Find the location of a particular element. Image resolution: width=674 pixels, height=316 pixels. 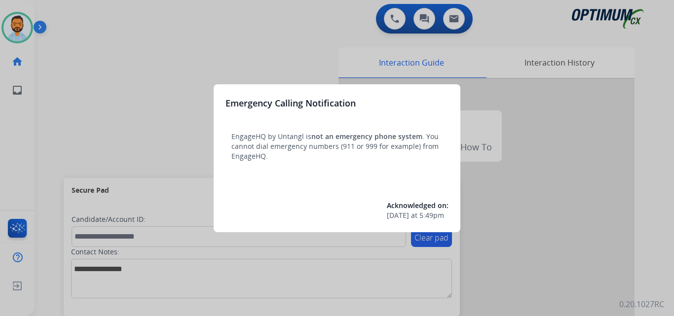

span: not an emergency phone system is located at coordinates (367, 136).